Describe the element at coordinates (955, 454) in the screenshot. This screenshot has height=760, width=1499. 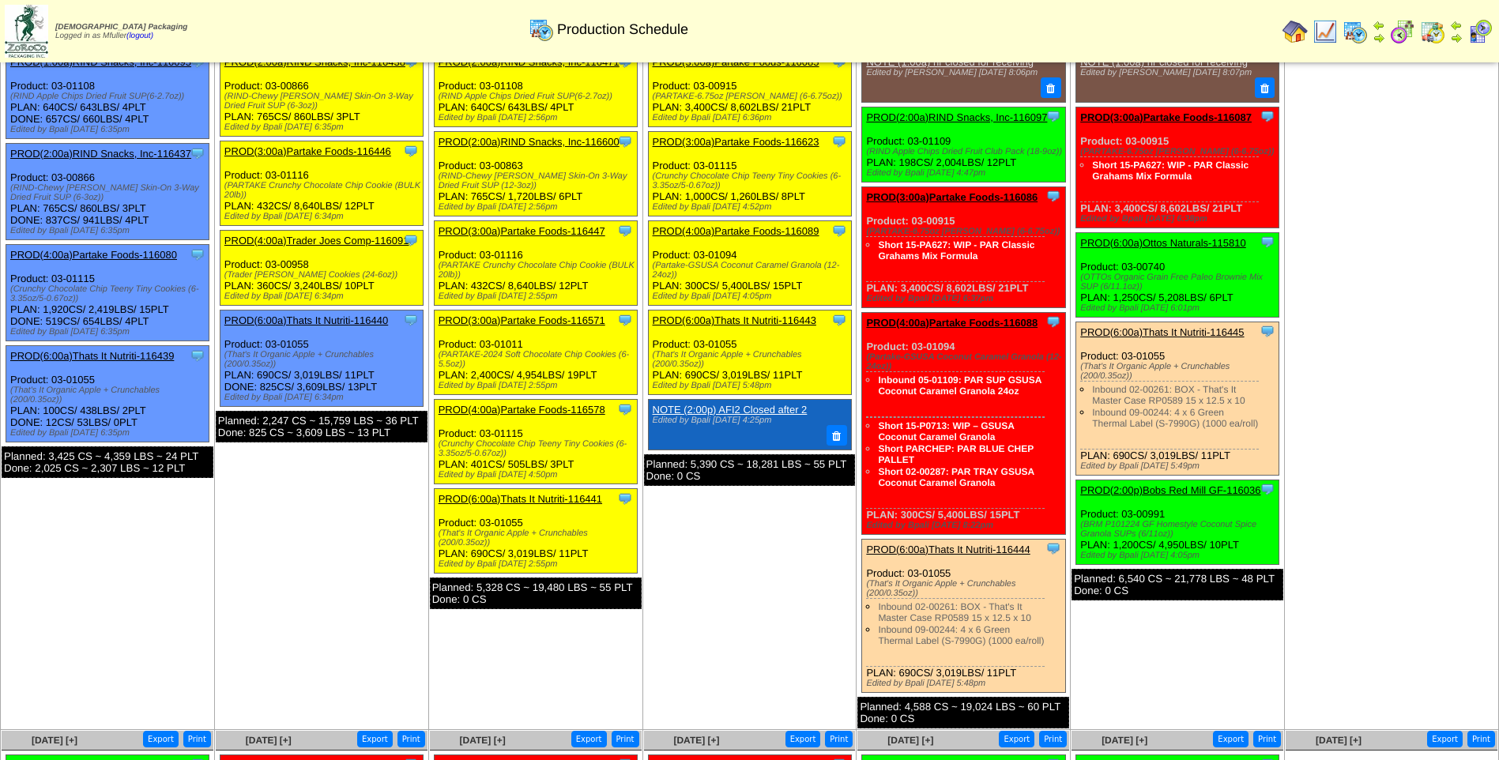
I see `a: Short PARCHEP: PAR BLUE CHEP PALLET` at that location.